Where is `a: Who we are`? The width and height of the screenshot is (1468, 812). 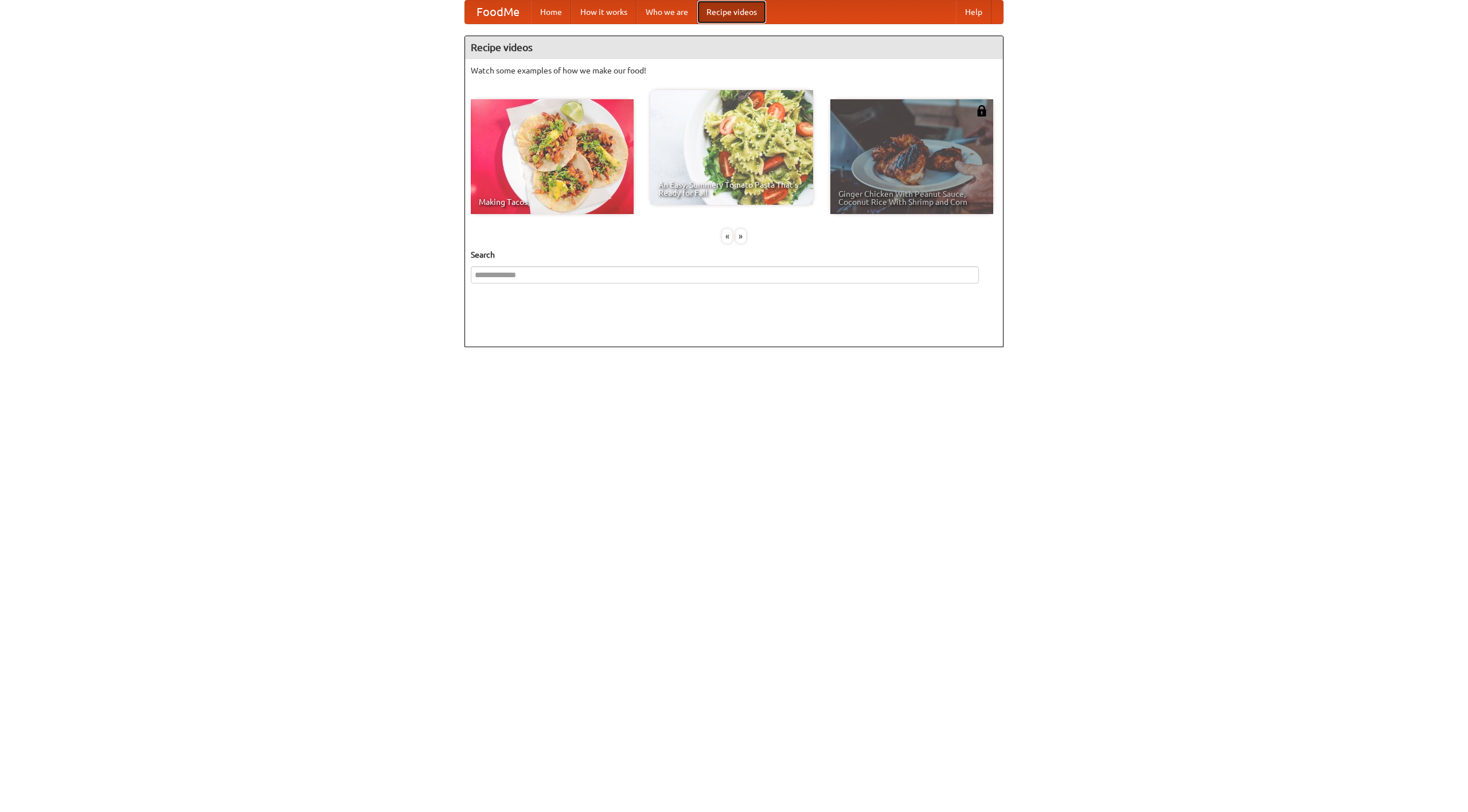
a: Who we are is located at coordinates (667, 12).